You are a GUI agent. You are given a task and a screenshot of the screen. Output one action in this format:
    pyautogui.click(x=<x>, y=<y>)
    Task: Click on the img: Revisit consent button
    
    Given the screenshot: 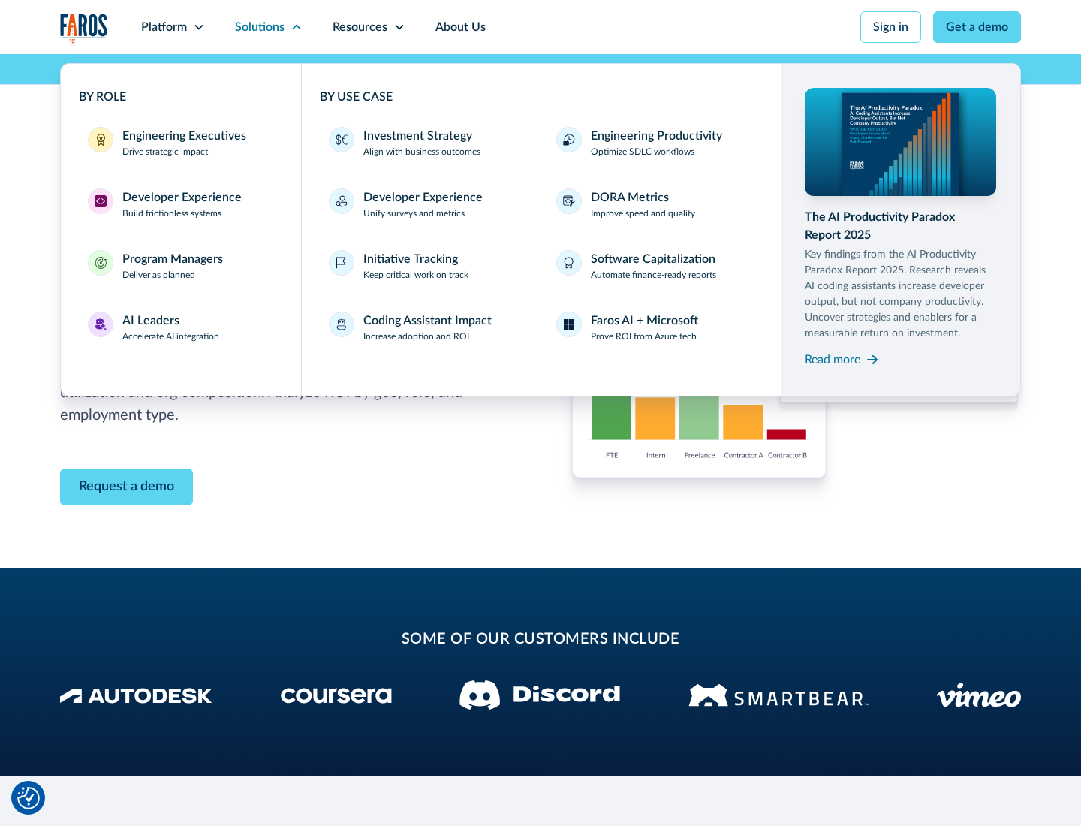 What is the action you would take?
    pyautogui.click(x=29, y=798)
    